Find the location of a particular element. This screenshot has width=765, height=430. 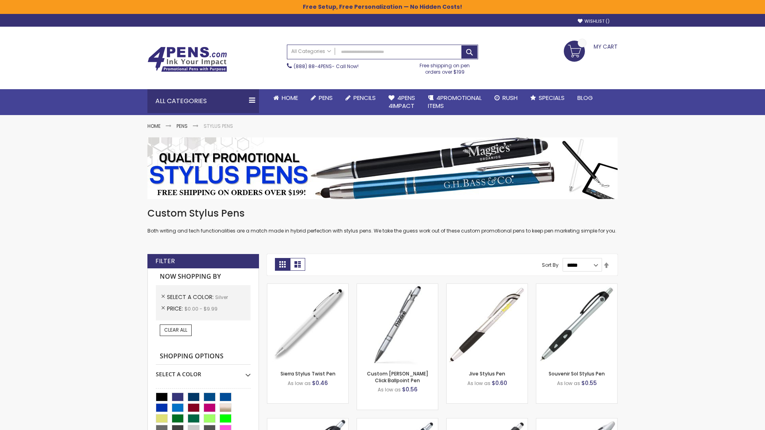

span: Pencils is located at coordinates (364, 98).